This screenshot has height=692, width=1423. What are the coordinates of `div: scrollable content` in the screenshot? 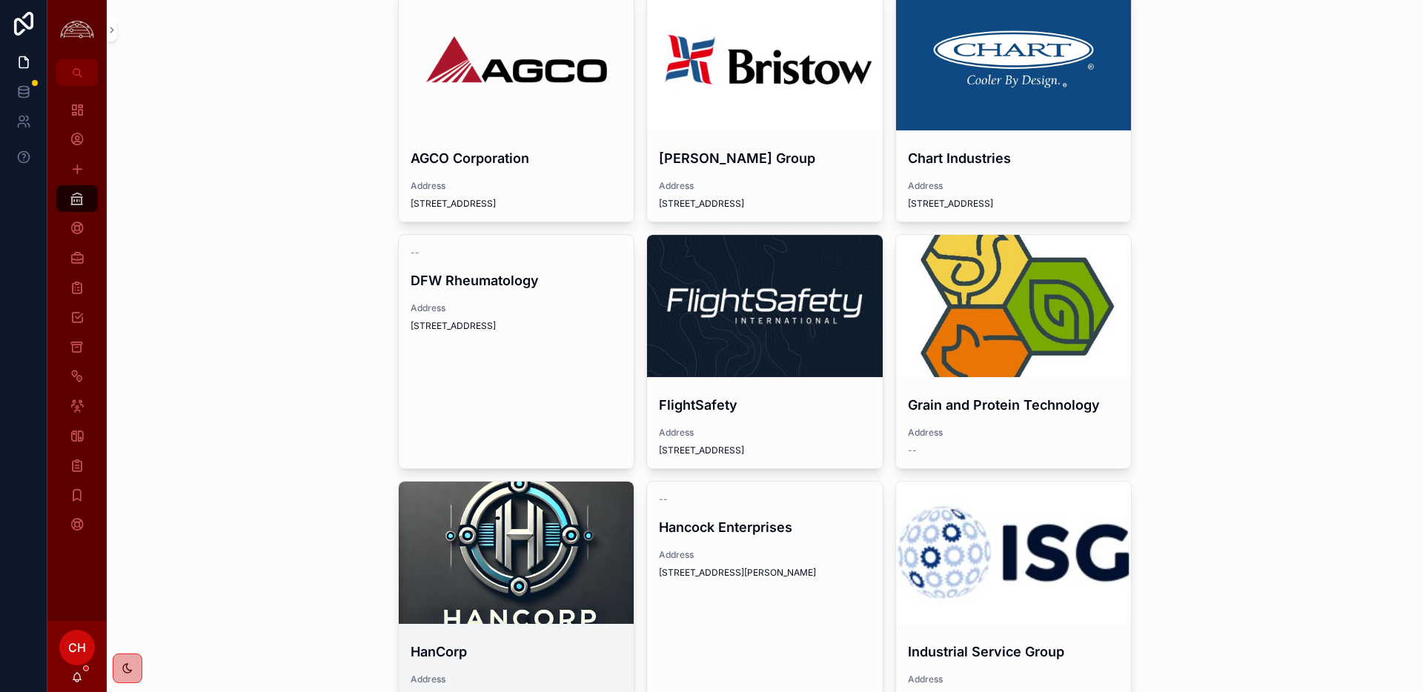 It's located at (77, 322).